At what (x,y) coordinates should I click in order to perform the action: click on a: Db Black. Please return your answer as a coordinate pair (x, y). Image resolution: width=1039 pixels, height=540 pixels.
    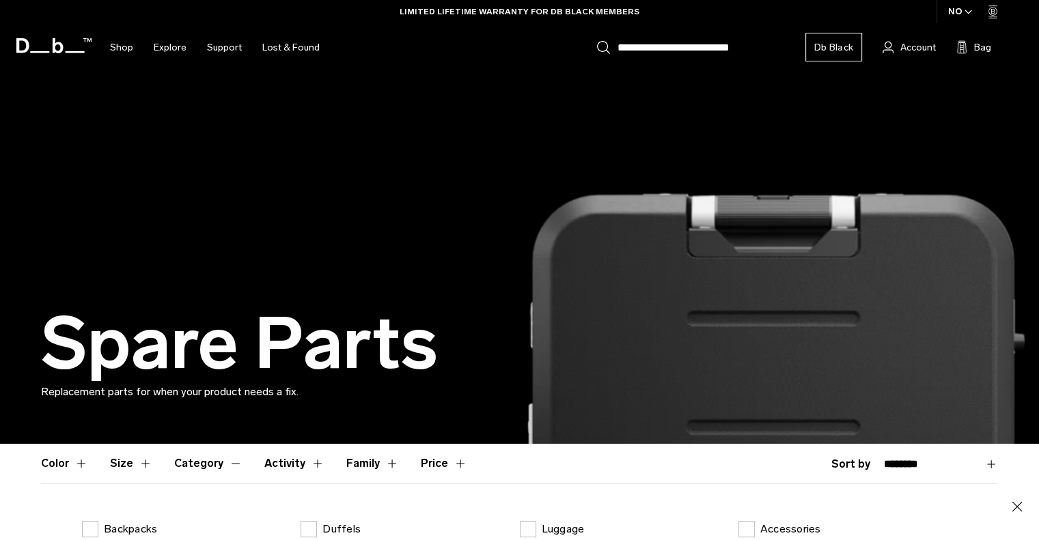
    Looking at the image, I should click on (834, 47).